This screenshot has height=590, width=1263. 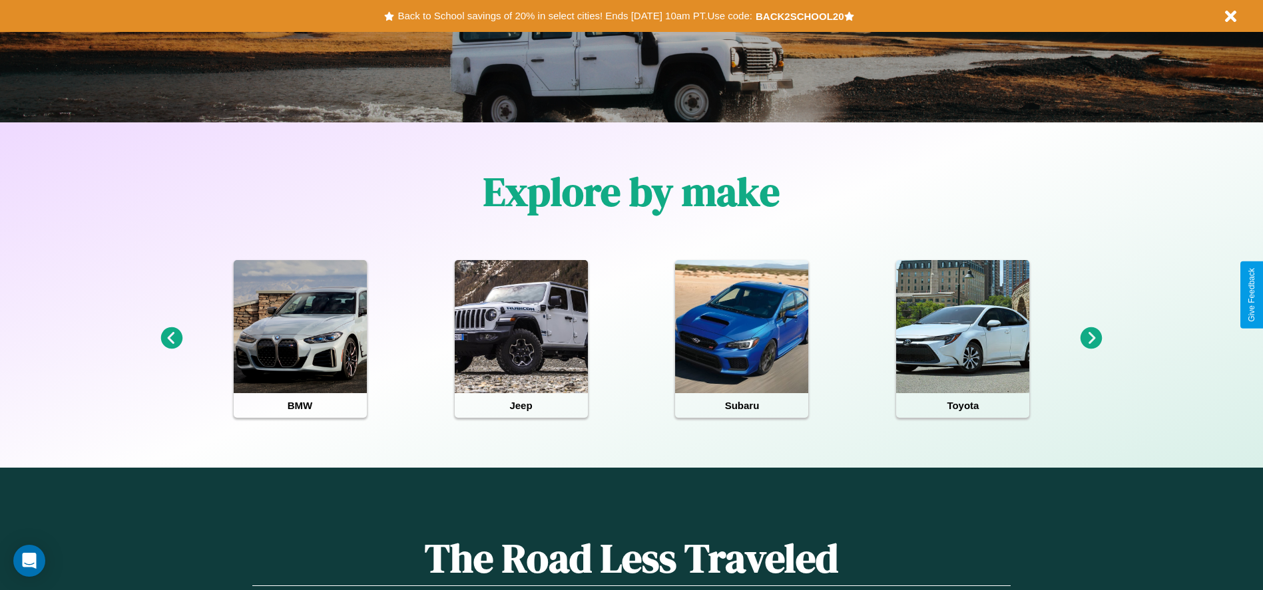 I want to click on div: Open Intercom Messenger, so click(x=29, y=561).